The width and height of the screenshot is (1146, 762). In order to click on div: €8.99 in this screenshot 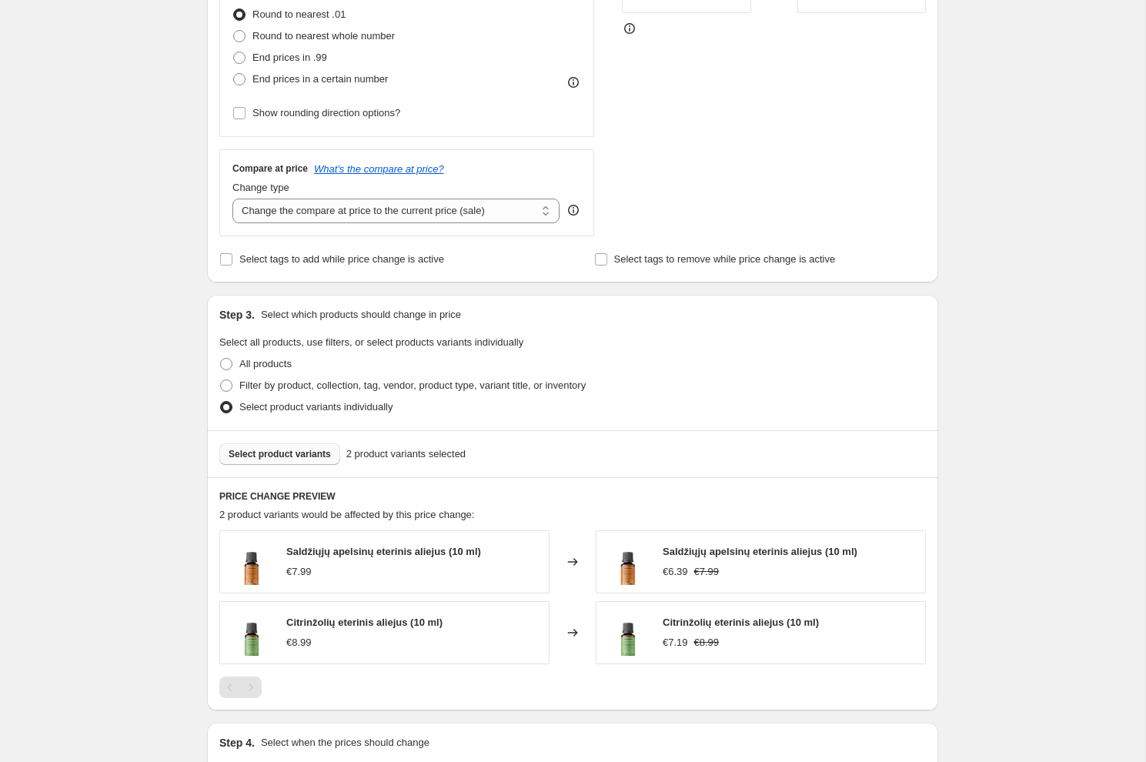, I will do `click(299, 643)`.